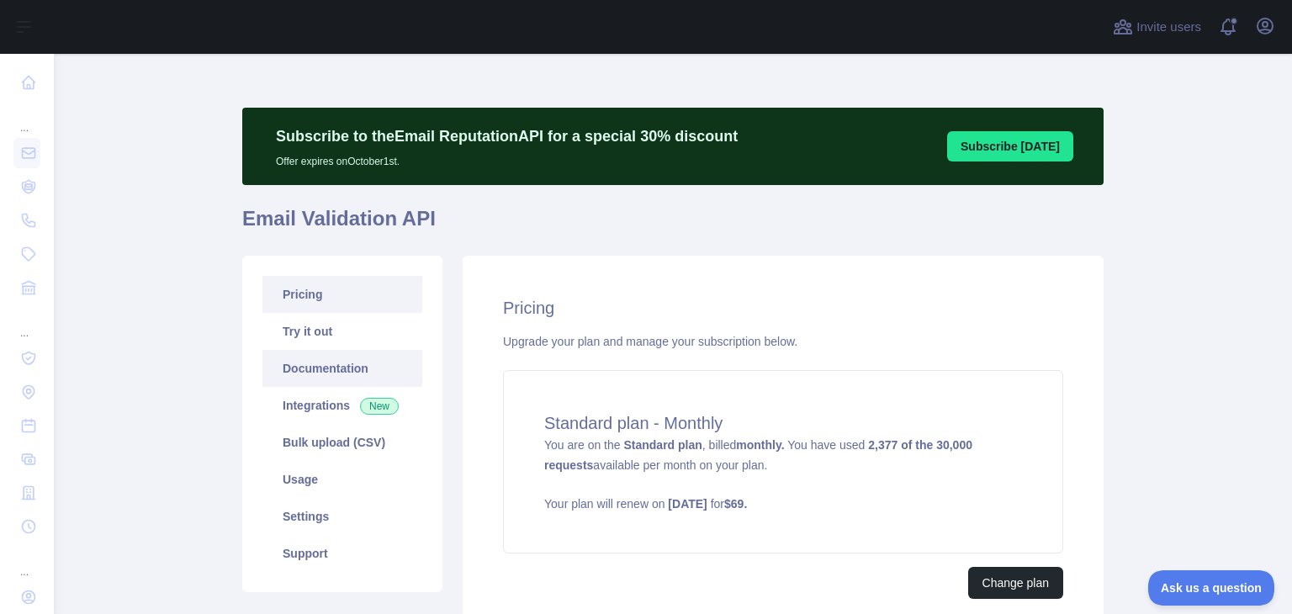 Image resolution: width=1292 pixels, height=614 pixels. Describe the element at coordinates (342, 331) in the screenshot. I see `a: Try it out` at that location.